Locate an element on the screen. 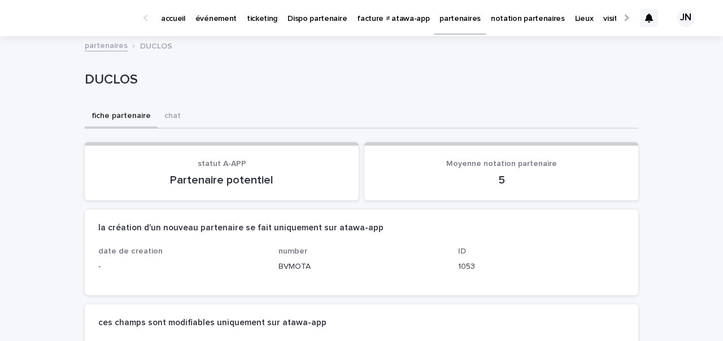 This screenshot has width=723, height=341. h2: la création d'un nouveau partenaire se fait uniquement sur atawa-app is located at coordinates (241, 228).